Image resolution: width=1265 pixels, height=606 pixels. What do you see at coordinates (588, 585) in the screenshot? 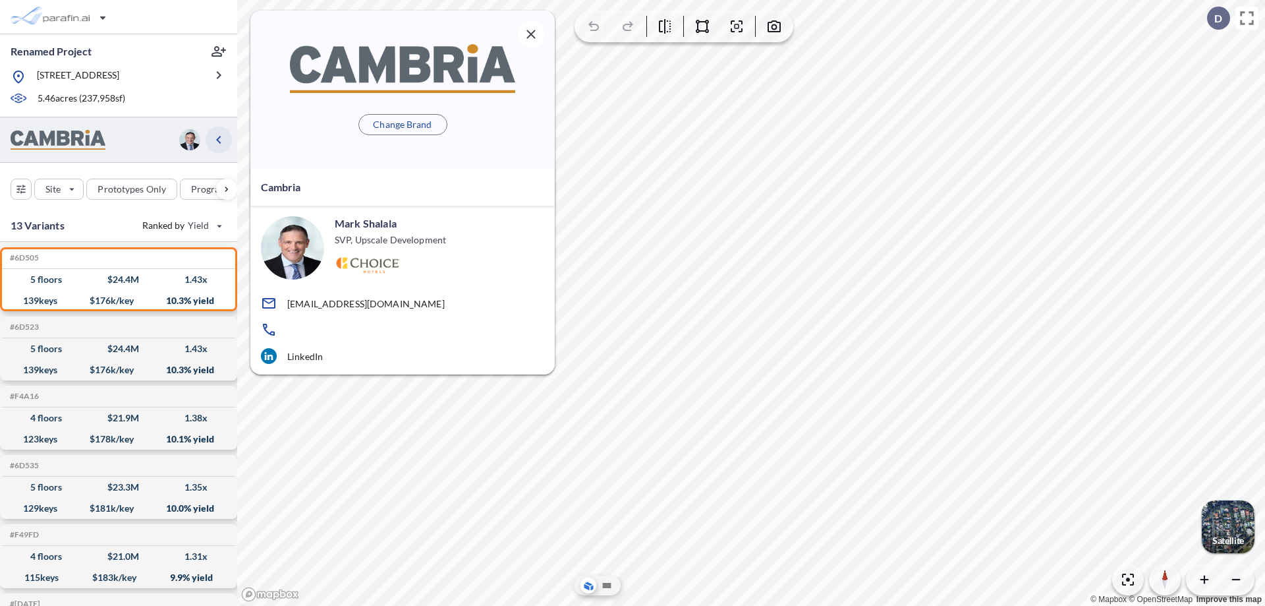
I see `button: Aerial View` at bounding box center [588, 585].